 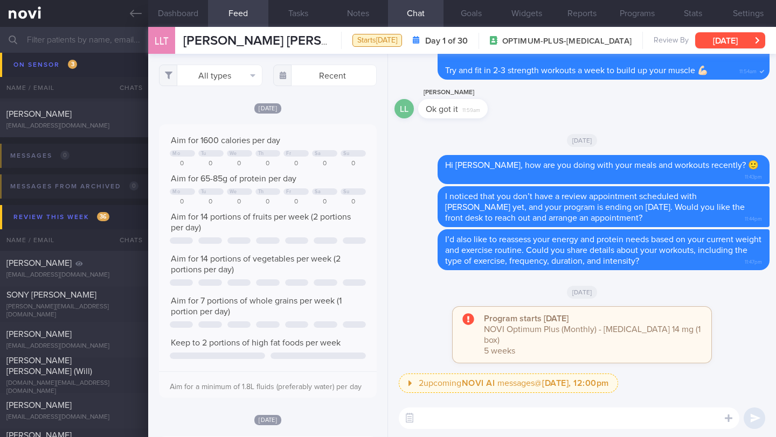 What do you see at coordinates (255, 343) in the screenshot?
I see `span: Keep to 2 portions of high fat foods per week` at bounding box center [255, 343].